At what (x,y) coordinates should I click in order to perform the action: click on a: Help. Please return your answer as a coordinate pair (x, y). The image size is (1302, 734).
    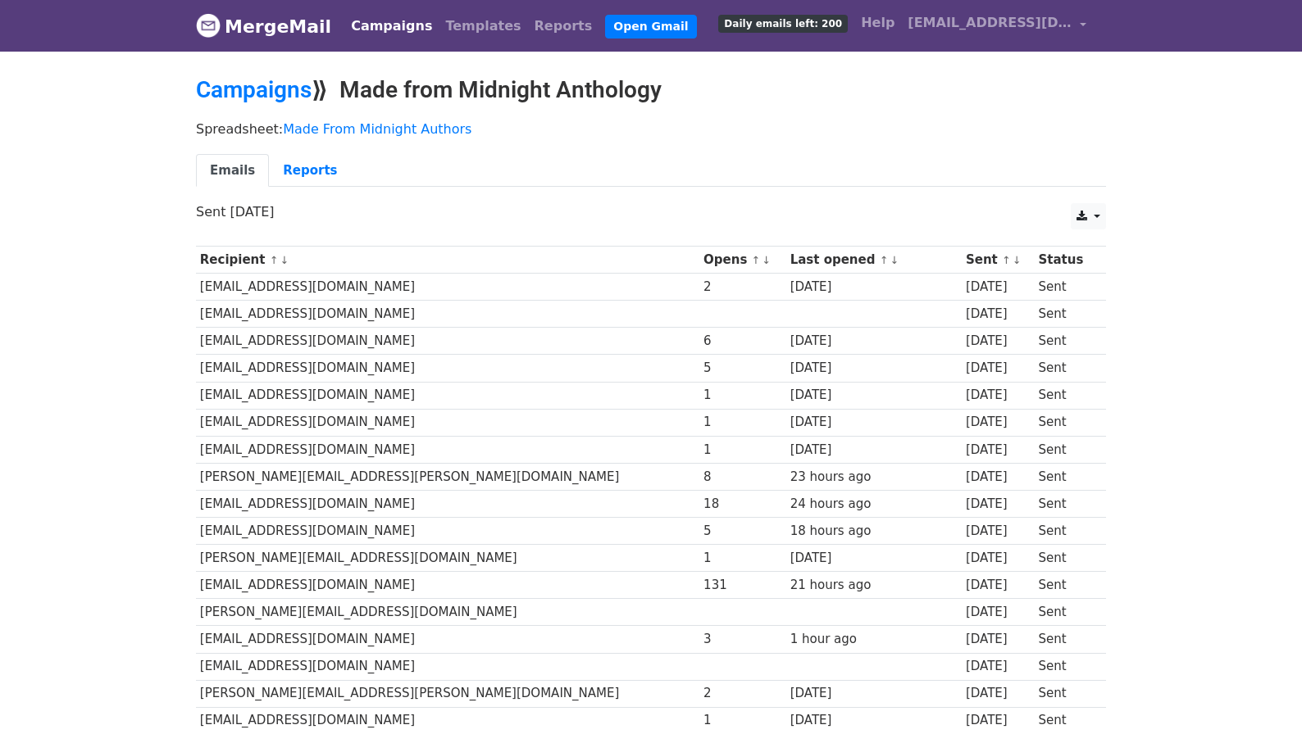
    Looking at the image, I should click on (877, 23).